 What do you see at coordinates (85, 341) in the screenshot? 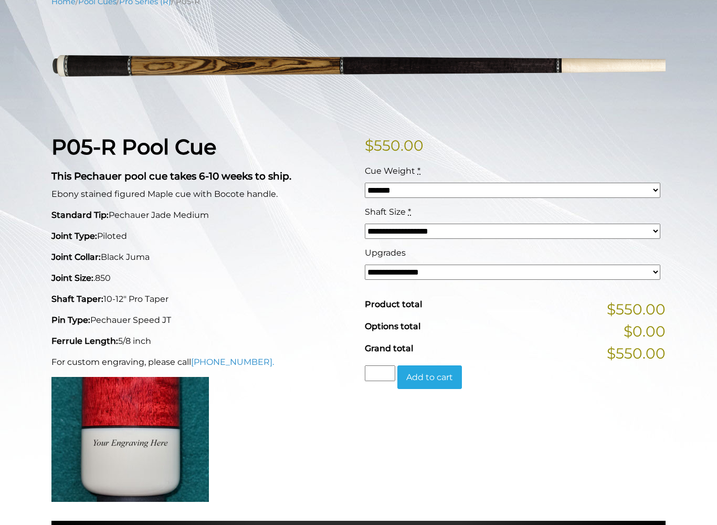
I see `strong: Ferrule Length:` at bounding box center [85, 341].